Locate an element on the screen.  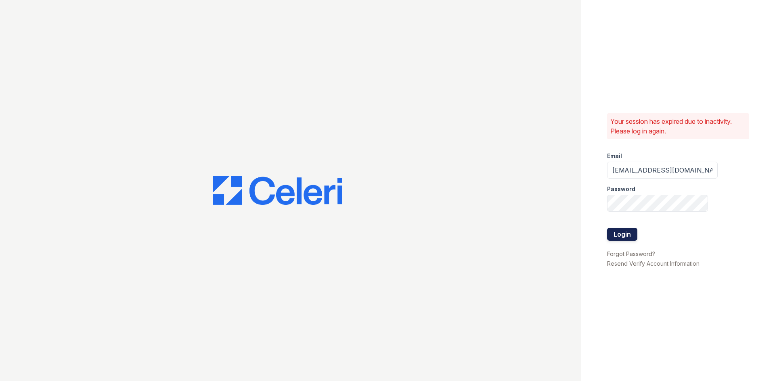
a: Forgot Password? is located at coordinates (631, 254).